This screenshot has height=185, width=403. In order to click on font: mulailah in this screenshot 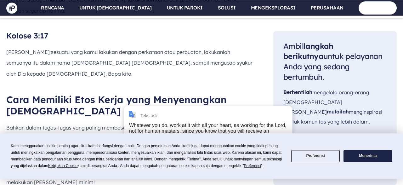, I will do `click(338, 111)`.